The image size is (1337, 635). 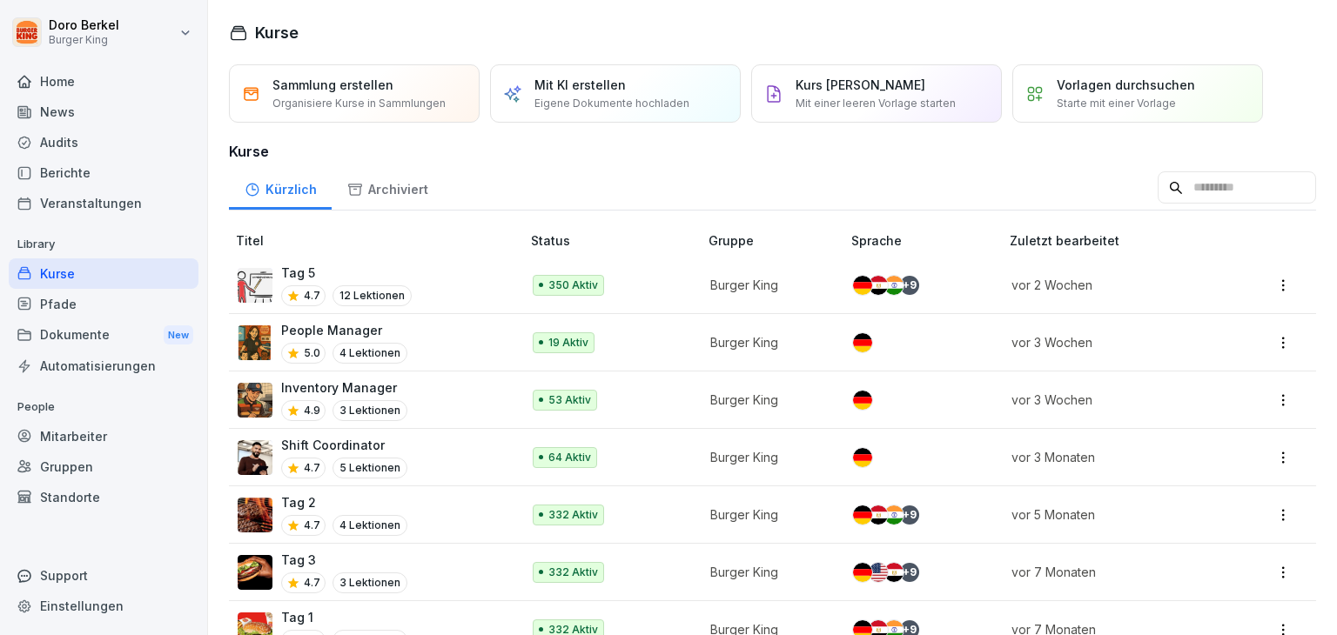 I want to click on p: 4 Lektionen, so click(x=370, y=353).